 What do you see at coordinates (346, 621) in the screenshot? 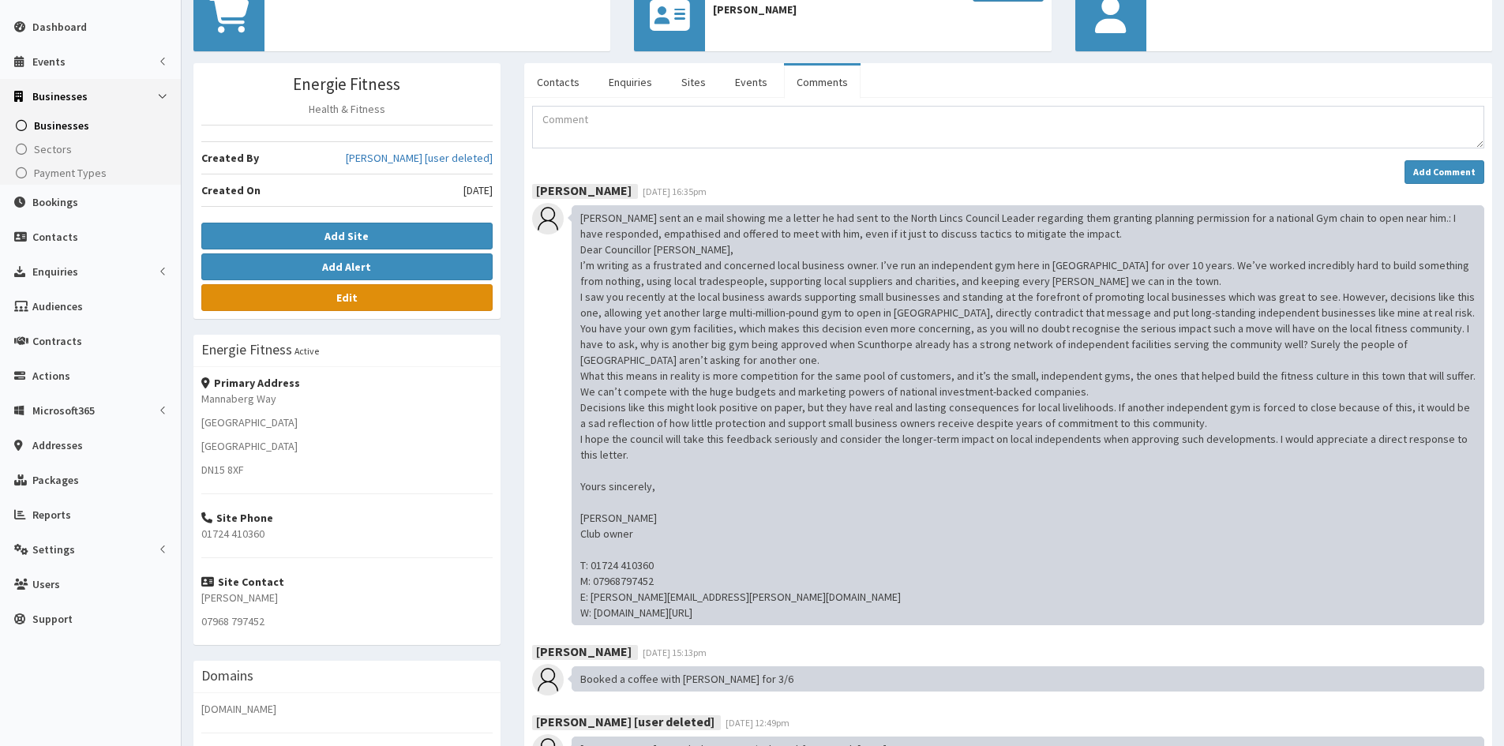
I see `p: 07968 797452` at bounding box center [346, 621].